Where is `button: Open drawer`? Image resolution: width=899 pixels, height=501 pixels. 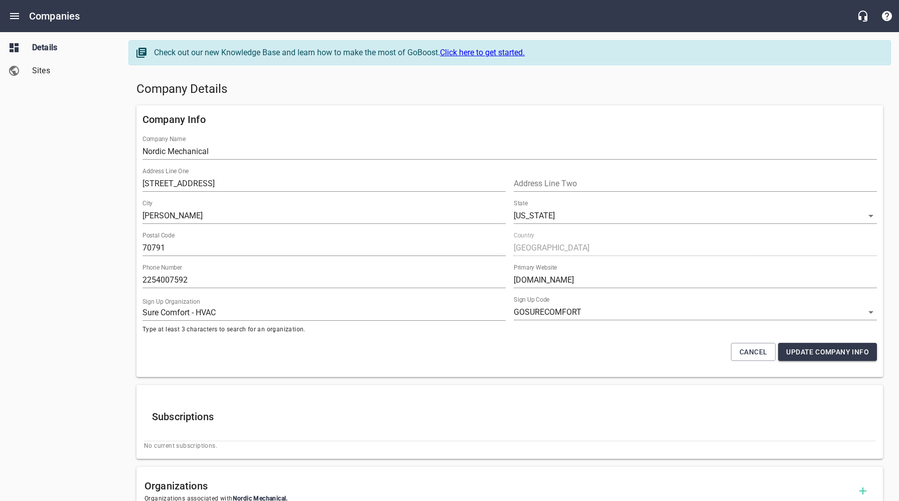
button: Open drawer is located at coordinates (15, 16).